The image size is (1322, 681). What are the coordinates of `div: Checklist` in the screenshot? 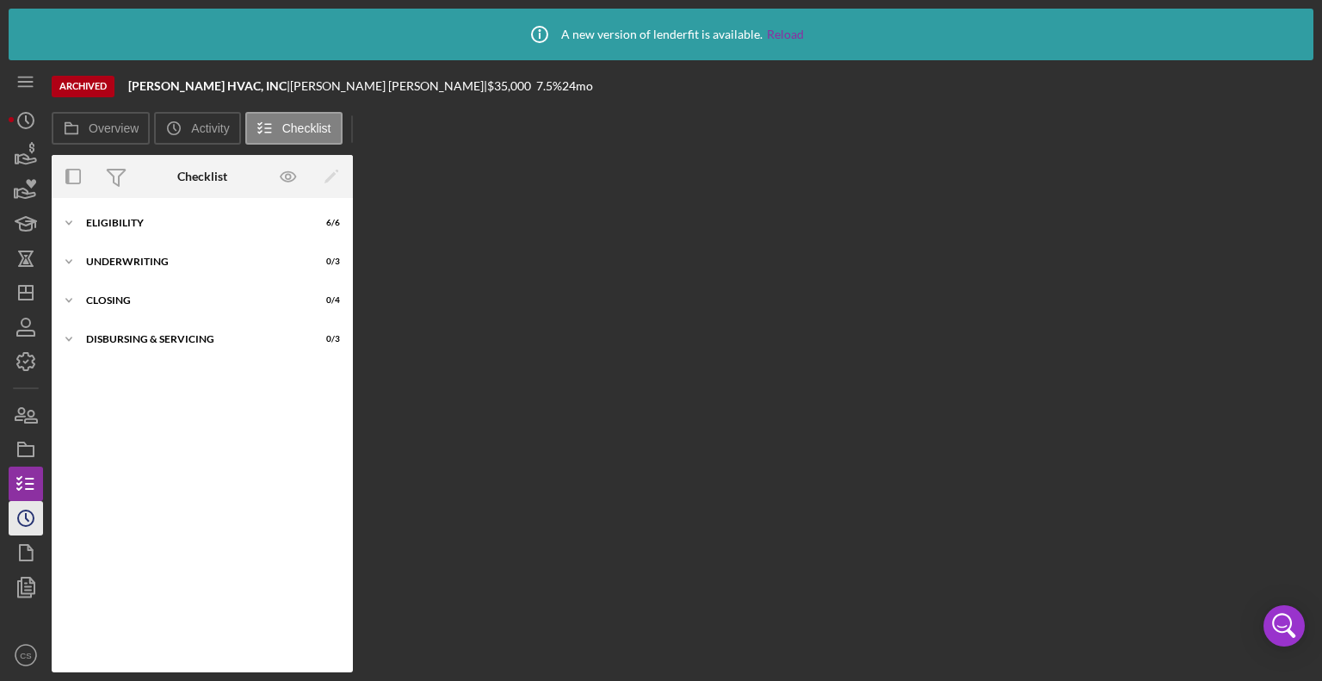 It's located at (202, 176).